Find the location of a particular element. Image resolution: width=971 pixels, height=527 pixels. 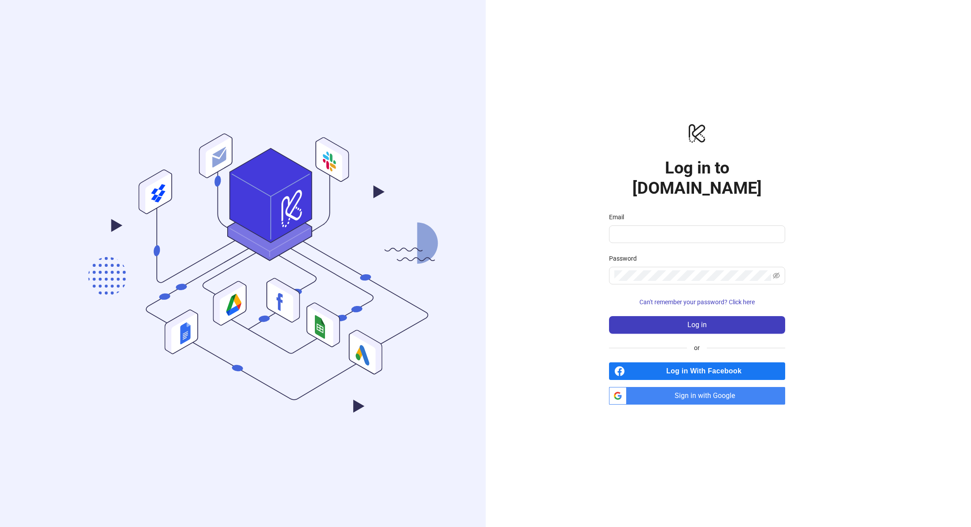

a: Sign in with Google is located at coordinates (697, 396).